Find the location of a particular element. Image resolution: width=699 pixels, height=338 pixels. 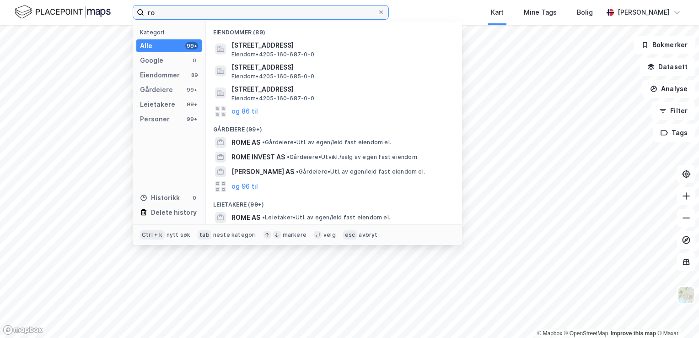

a: Improve this map is located at coordinates (633, 333).